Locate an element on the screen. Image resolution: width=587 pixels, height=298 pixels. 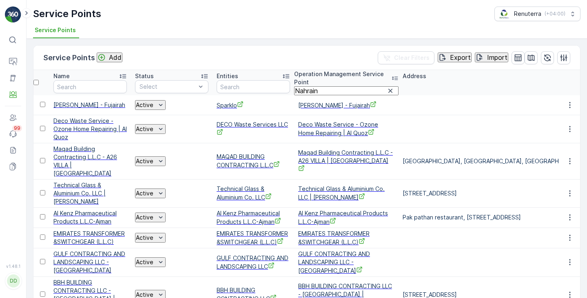
button: Add is located at coordinates (109, 57).